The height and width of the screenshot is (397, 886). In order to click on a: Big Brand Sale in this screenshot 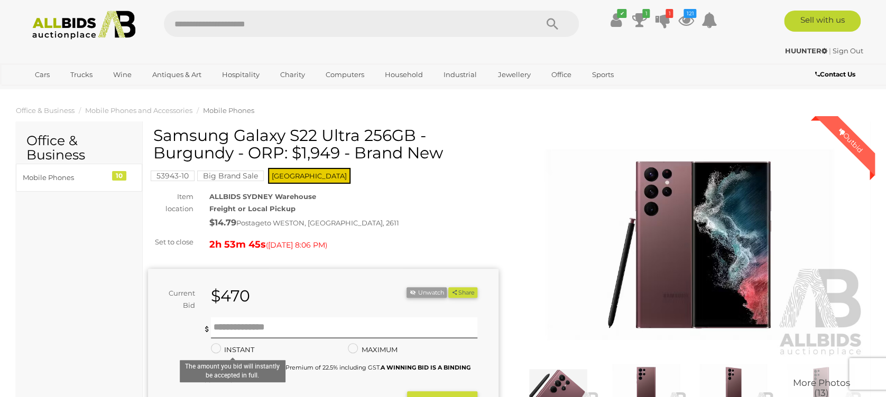, I will do `click(230, 176)`.